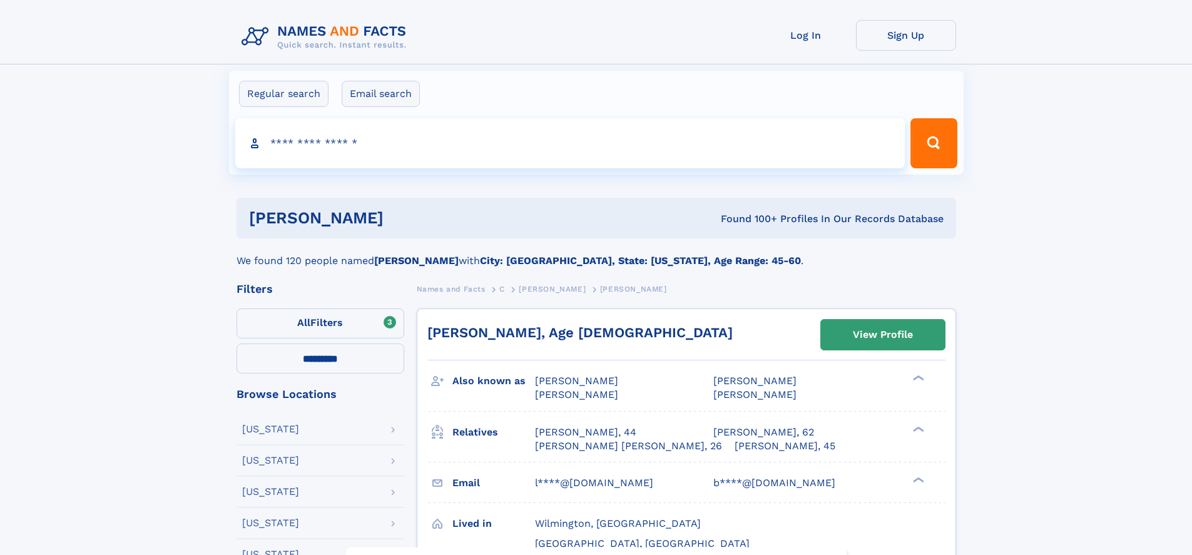  I want to click on h3: Email, so click(494, 483).